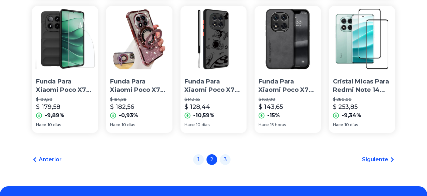 This screenshot has width=427, height=196. Describe the element at coordinates (65, 69) in the screenshot. I see `a: Funda Para Xiaomi Poco X7 5g /redmi Note 14 Pro 5g Case+micaFunda Para Xiaomi Poco X7 5g /redmi N...` at that location.